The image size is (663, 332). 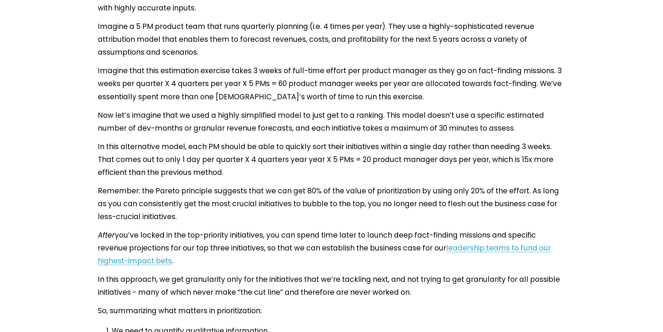 I want to click on p: Imagine that this estimation exercise takes 3 weeks of full-time effort per product manager as th..., so click(x=331, y=83).